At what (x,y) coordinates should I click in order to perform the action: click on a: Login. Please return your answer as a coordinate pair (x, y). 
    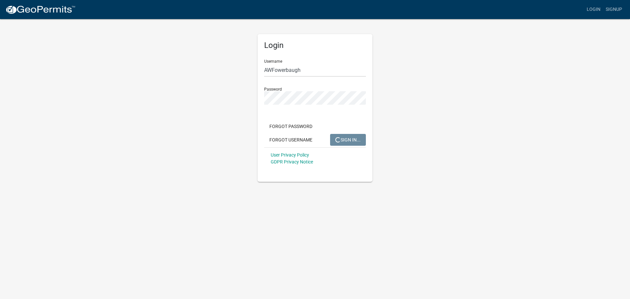
    Looking at the image, I should click on (594, 10).